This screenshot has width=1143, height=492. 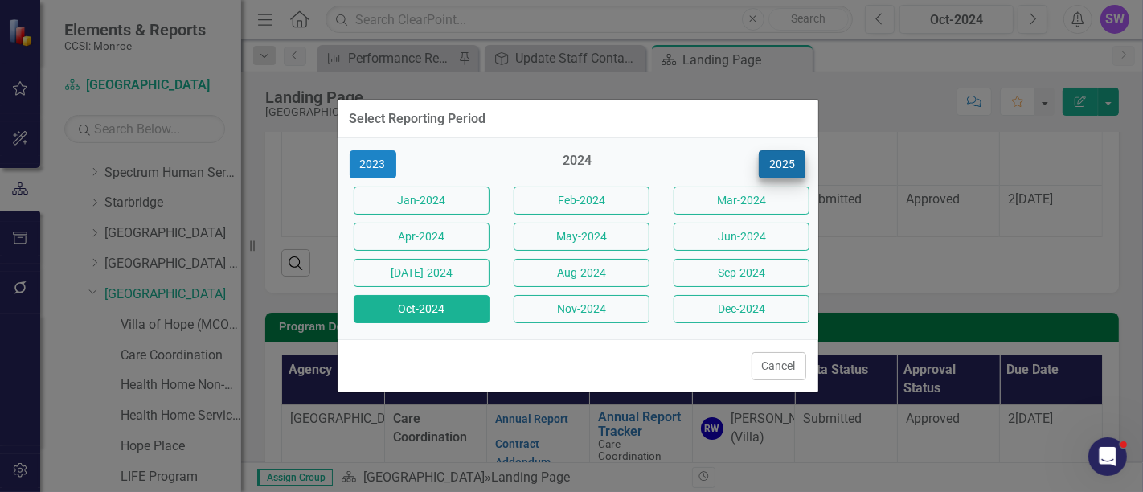 I want to click on button: Oct-2024, so click(x=421, y=309).